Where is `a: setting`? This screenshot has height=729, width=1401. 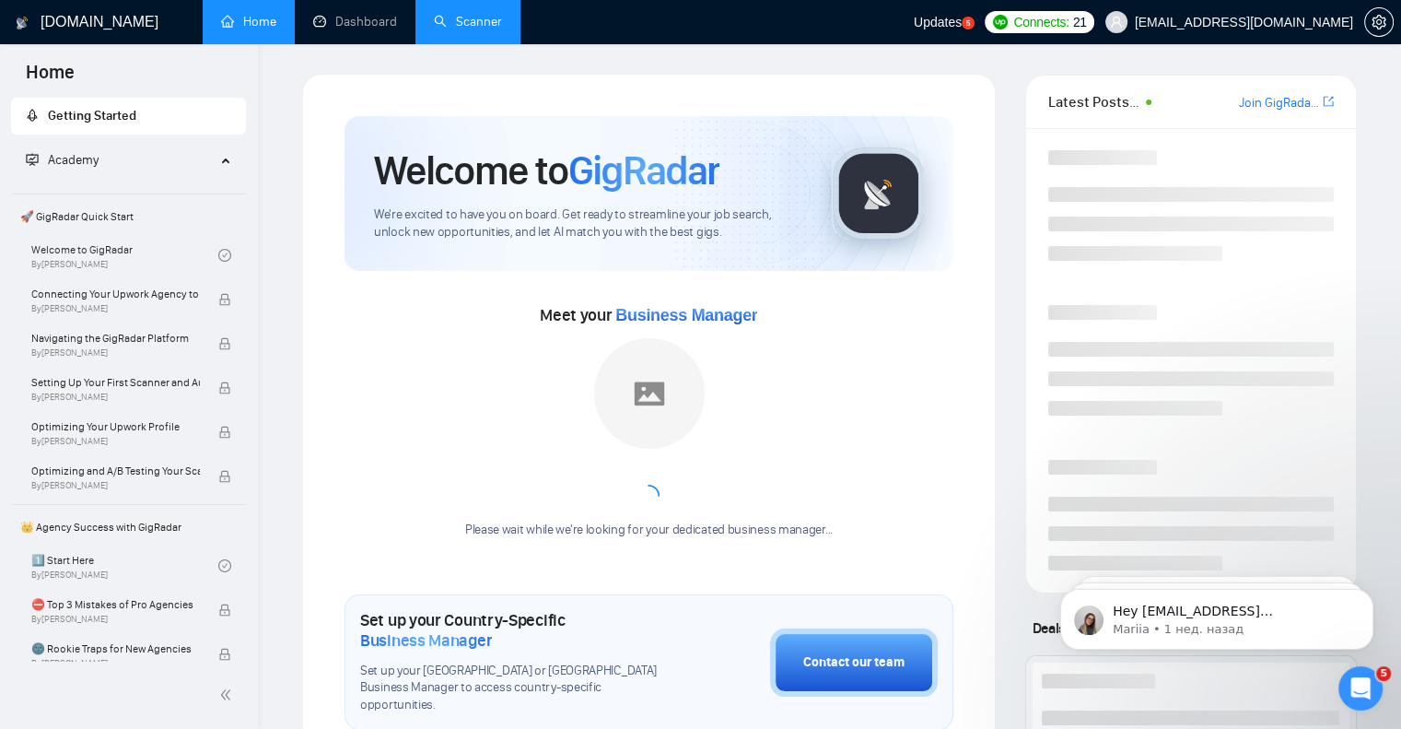
a: setting is located at coordinates (1379, 22).